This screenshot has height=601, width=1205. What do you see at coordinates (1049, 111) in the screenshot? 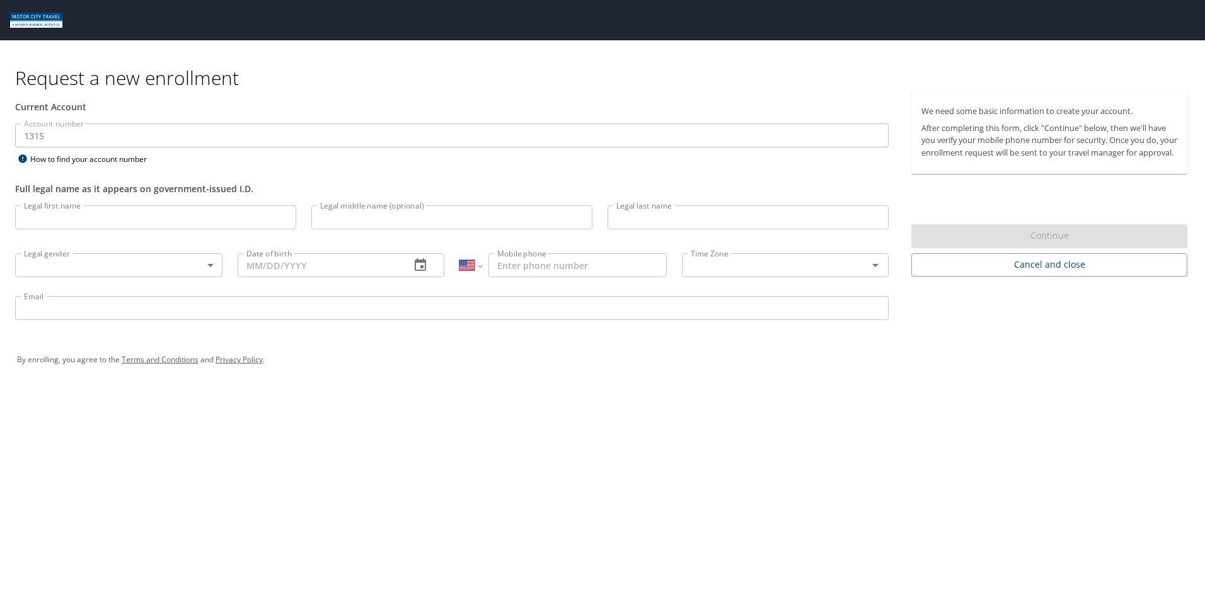
I see `p: We need some basic information to create your account.` at bounding box center [1049, 111].